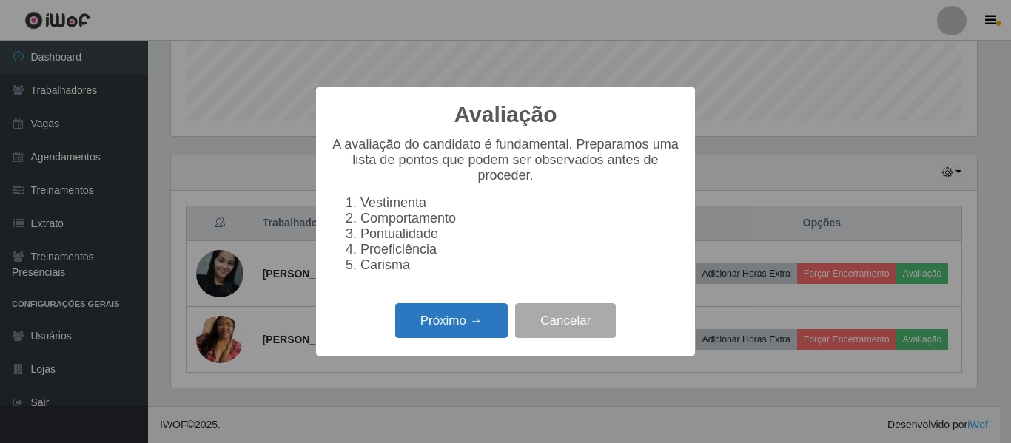 This screenshot has height=443, width=1011. I want to click on button: Cancelar, so click(566, 321).